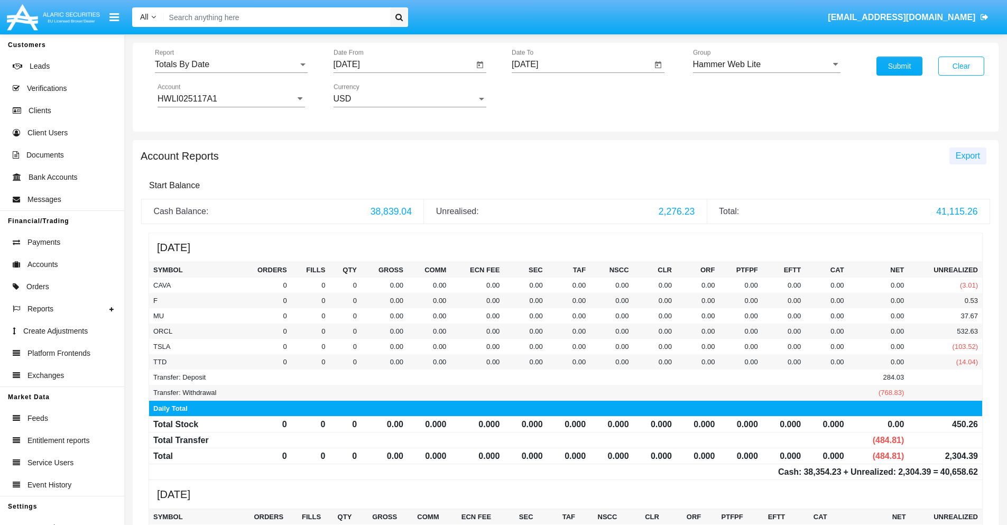 This screenshot has height=525, width=1007. Describe the element at coordinates (48, 133) in the screenshot. I see `span: Client Users` at that location.